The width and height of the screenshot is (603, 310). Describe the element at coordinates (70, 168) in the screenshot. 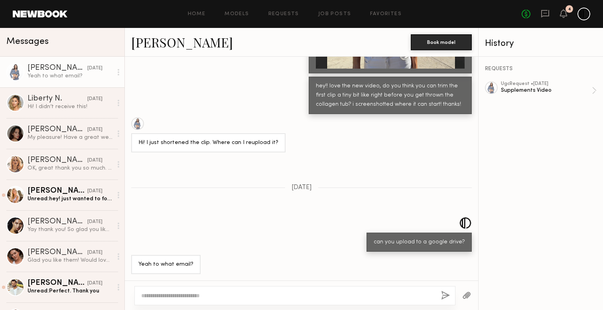

I see `div: OK, great thank you so much. I will put it to the reel (` at that location.